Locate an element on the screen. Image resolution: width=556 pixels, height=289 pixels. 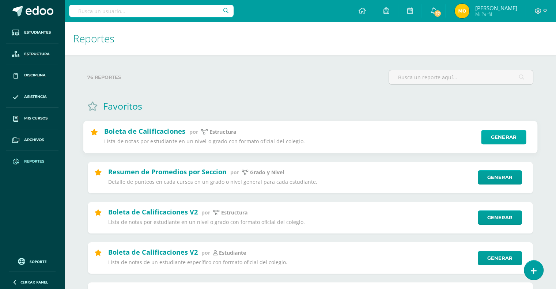
a: Asistencia is located at coordinates (32, 97).